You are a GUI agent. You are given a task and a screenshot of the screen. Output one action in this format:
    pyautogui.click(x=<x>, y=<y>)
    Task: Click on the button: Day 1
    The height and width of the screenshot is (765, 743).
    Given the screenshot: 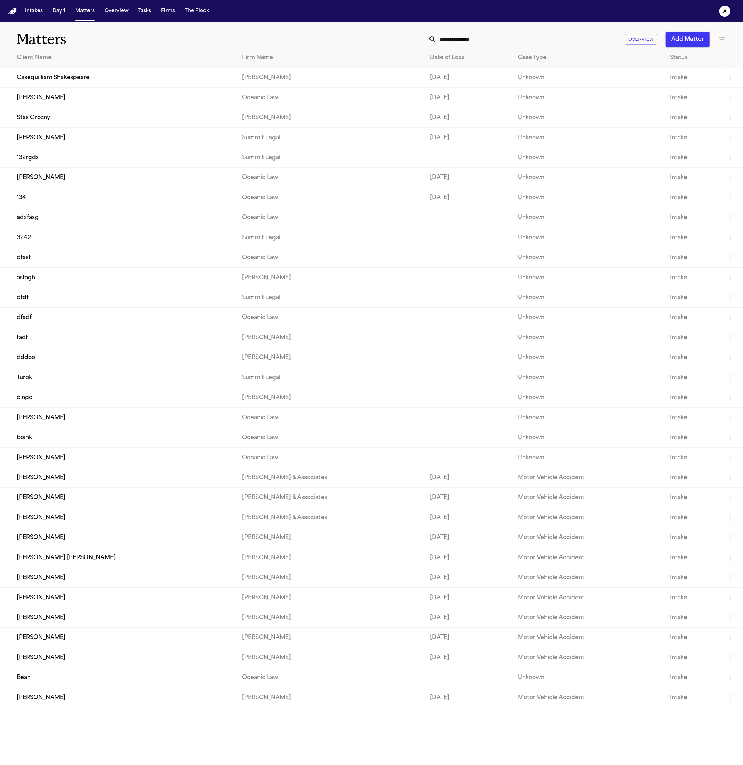 What is the action you would take?
    pyautogui.click(x=59, y=11)
    